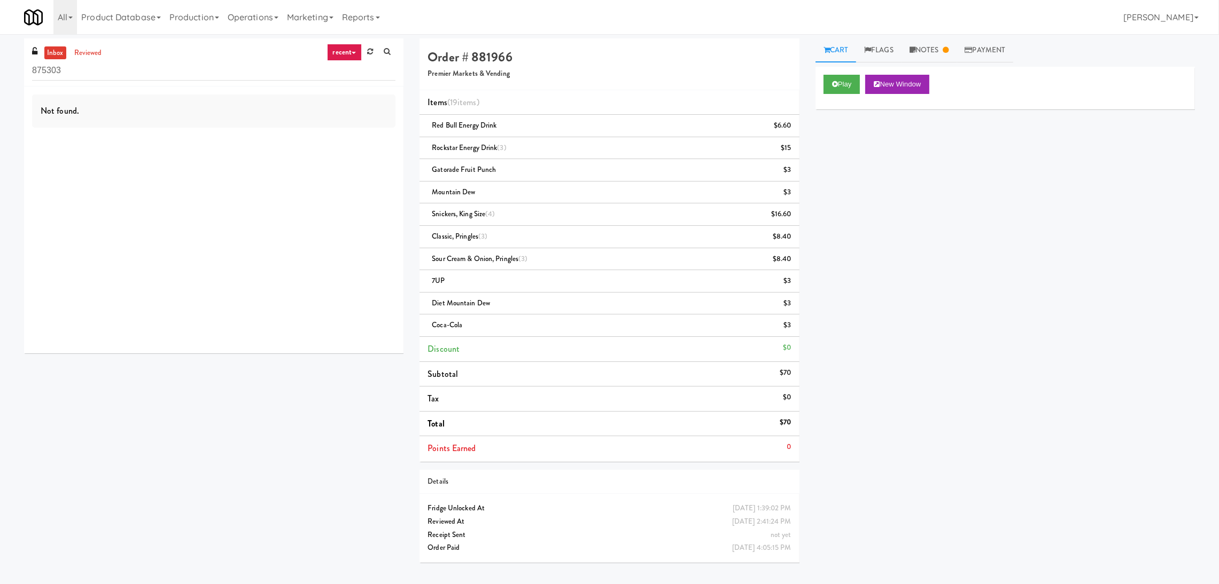 The height and width of the screenshot is (584, 1219). What do you see at coordinates (836, 50) in the screenshot?
I see `a: Cart` at bounding box center [836, 50].